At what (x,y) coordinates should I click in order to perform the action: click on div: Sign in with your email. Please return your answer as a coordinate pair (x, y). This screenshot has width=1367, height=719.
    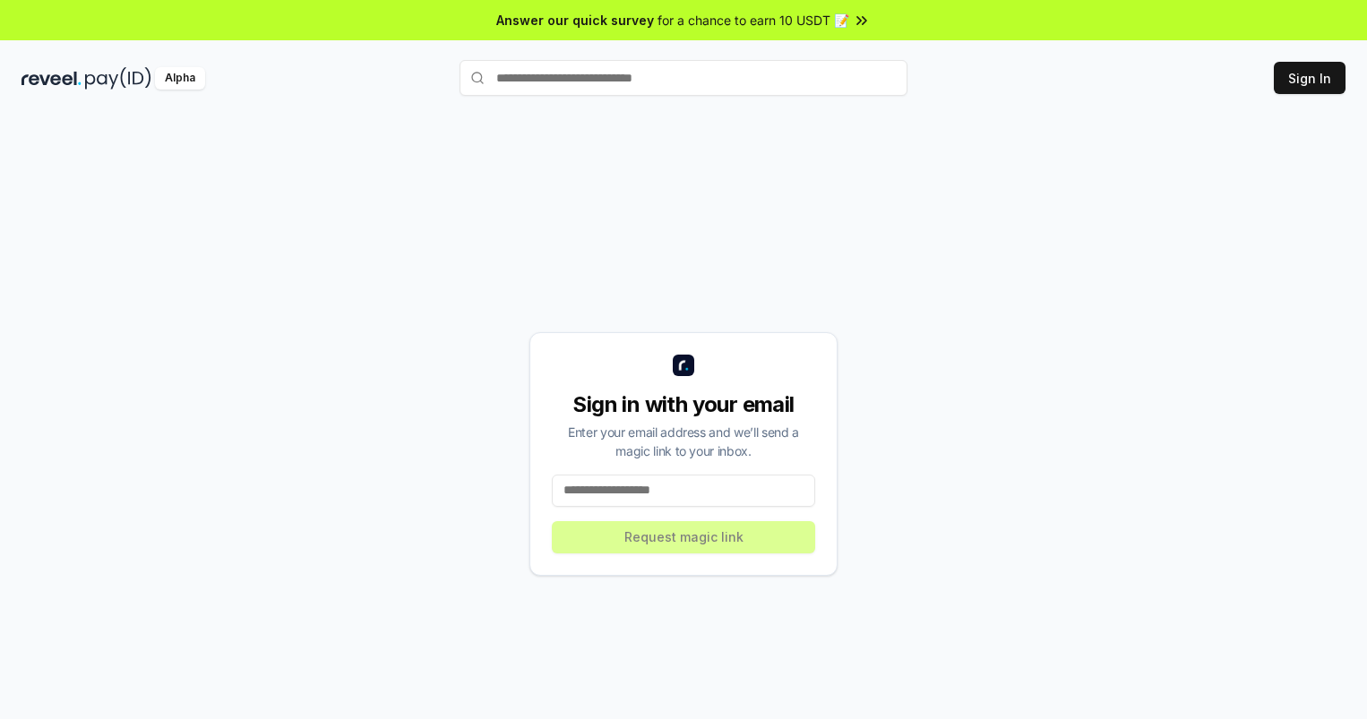
    Looking at the image, I should click on (683, 405).